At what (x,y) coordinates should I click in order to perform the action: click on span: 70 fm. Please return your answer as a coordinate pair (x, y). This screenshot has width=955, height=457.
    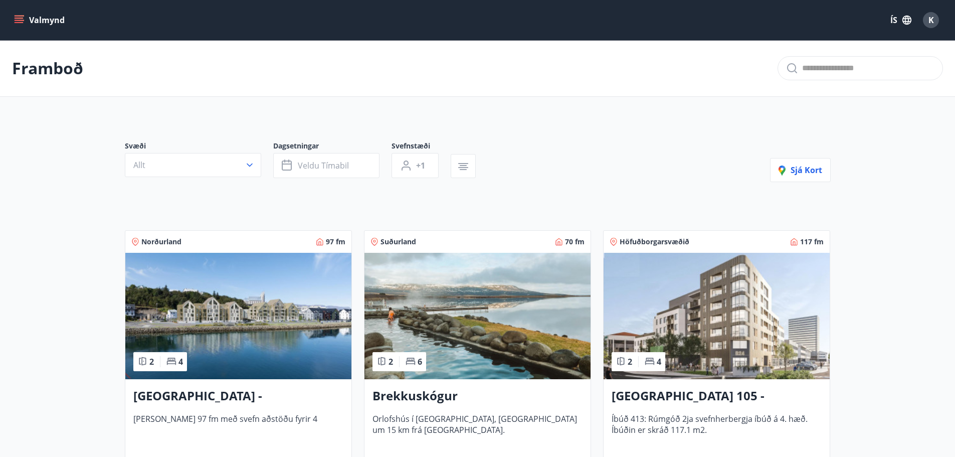
    Looking at the image, I should click on (574, 242).